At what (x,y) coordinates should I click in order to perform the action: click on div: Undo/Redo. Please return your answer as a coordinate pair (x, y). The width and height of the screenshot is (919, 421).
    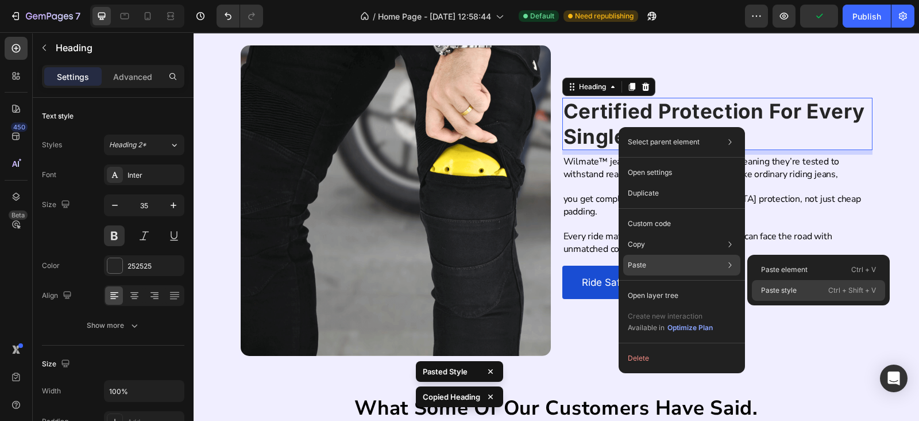
    Looking at the image, I should click on (240, 16).